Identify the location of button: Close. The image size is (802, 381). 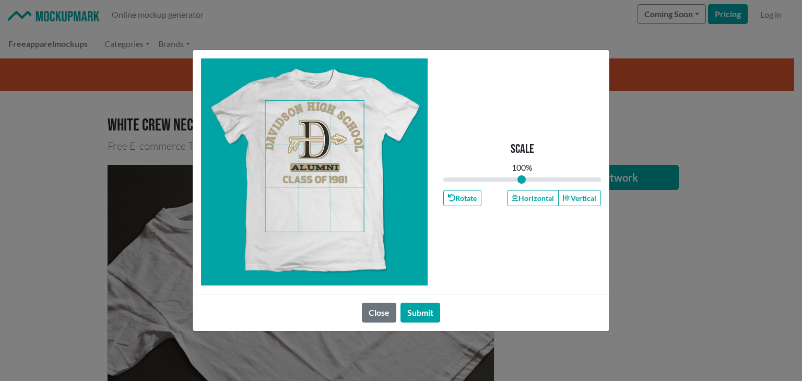
(379, 313).